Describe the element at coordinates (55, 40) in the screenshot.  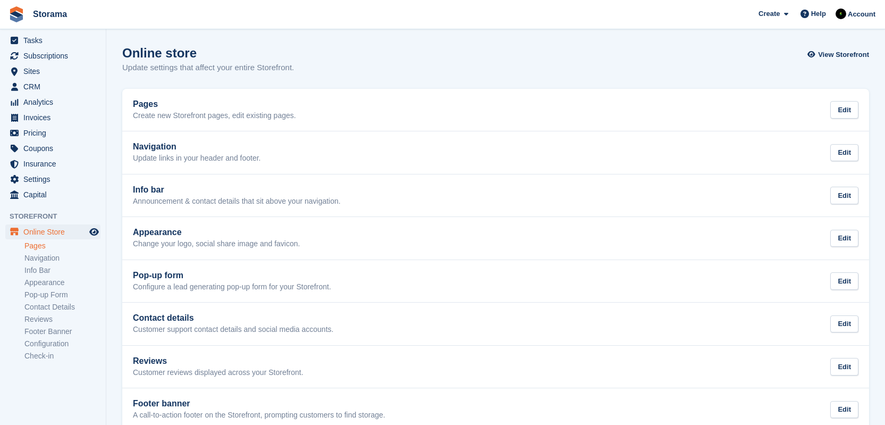
I see `span: Tasks` at that location.